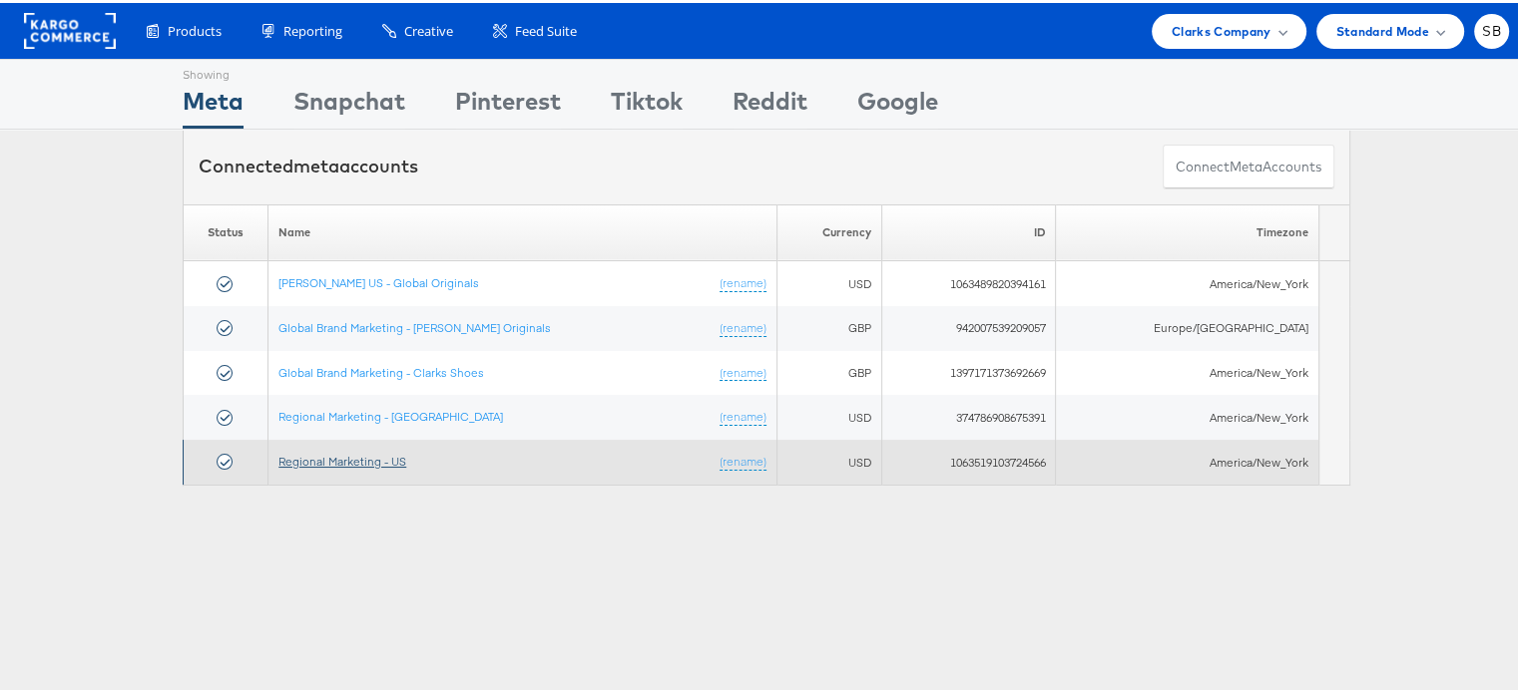  Describe the element at coordinates (308, 164) in the screenshot. I see `div: Connected accounts` at that location.